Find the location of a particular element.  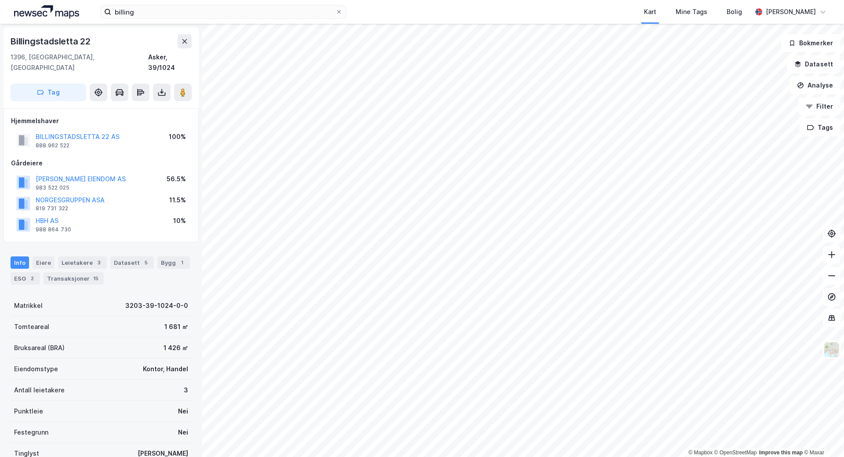

div: 11.5% is located at coordinates (178, 200).